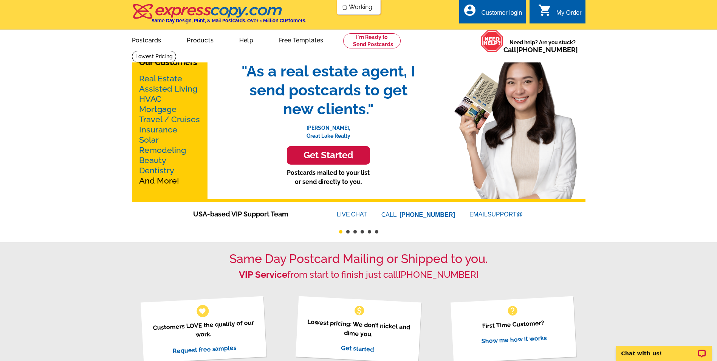 The height and width of the screenshot is (361, 717). What do you see at coordinates (514, 339) in the screenshot?
I see `a: Show me how it works` at bounding box center [514, 339].